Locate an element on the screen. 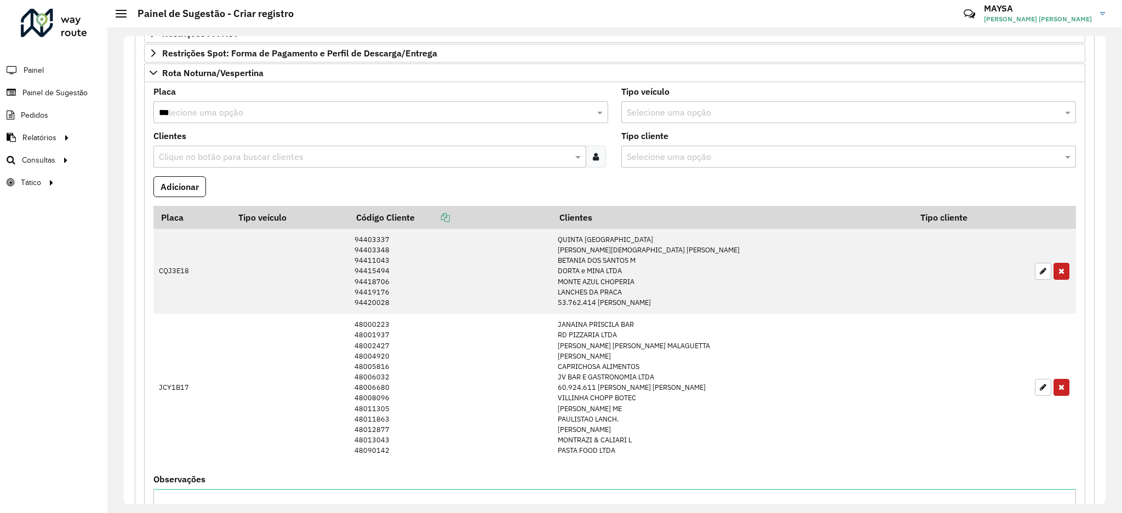 The width and height of the screenshot is (1122, 513). label: Placa is located at coordinates (164, 91).